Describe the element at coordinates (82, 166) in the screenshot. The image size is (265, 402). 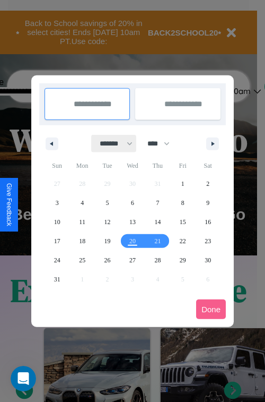
I see `span: Mon` at that location.